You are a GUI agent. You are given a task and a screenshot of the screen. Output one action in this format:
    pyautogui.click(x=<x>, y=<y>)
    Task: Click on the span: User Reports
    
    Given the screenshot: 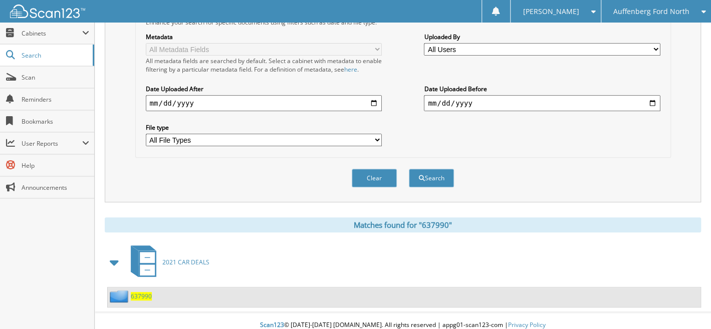 What is the action you would take?
    pyautogui.click(x=52, y=143)
    